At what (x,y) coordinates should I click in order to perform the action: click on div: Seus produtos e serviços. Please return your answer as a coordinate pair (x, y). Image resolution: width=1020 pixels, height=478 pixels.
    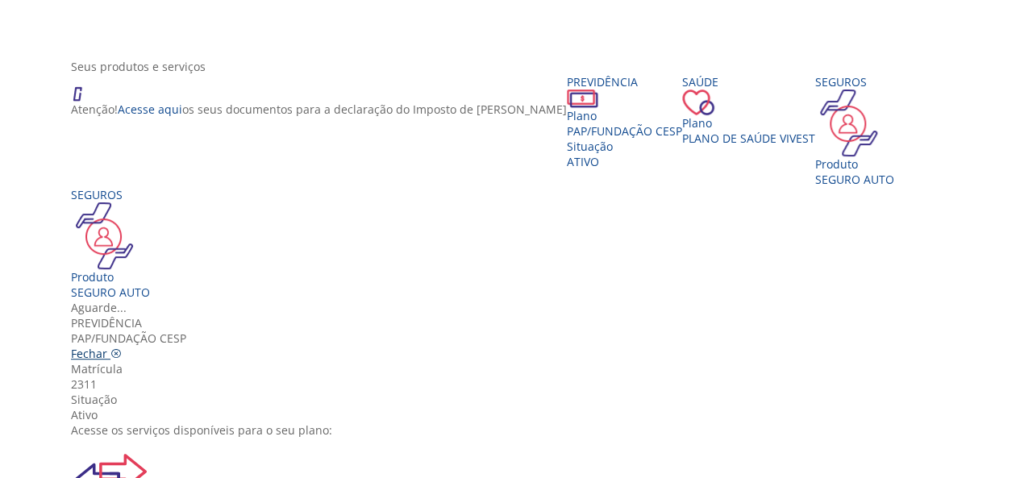
    Looking at the image, I should click on (516, 66).